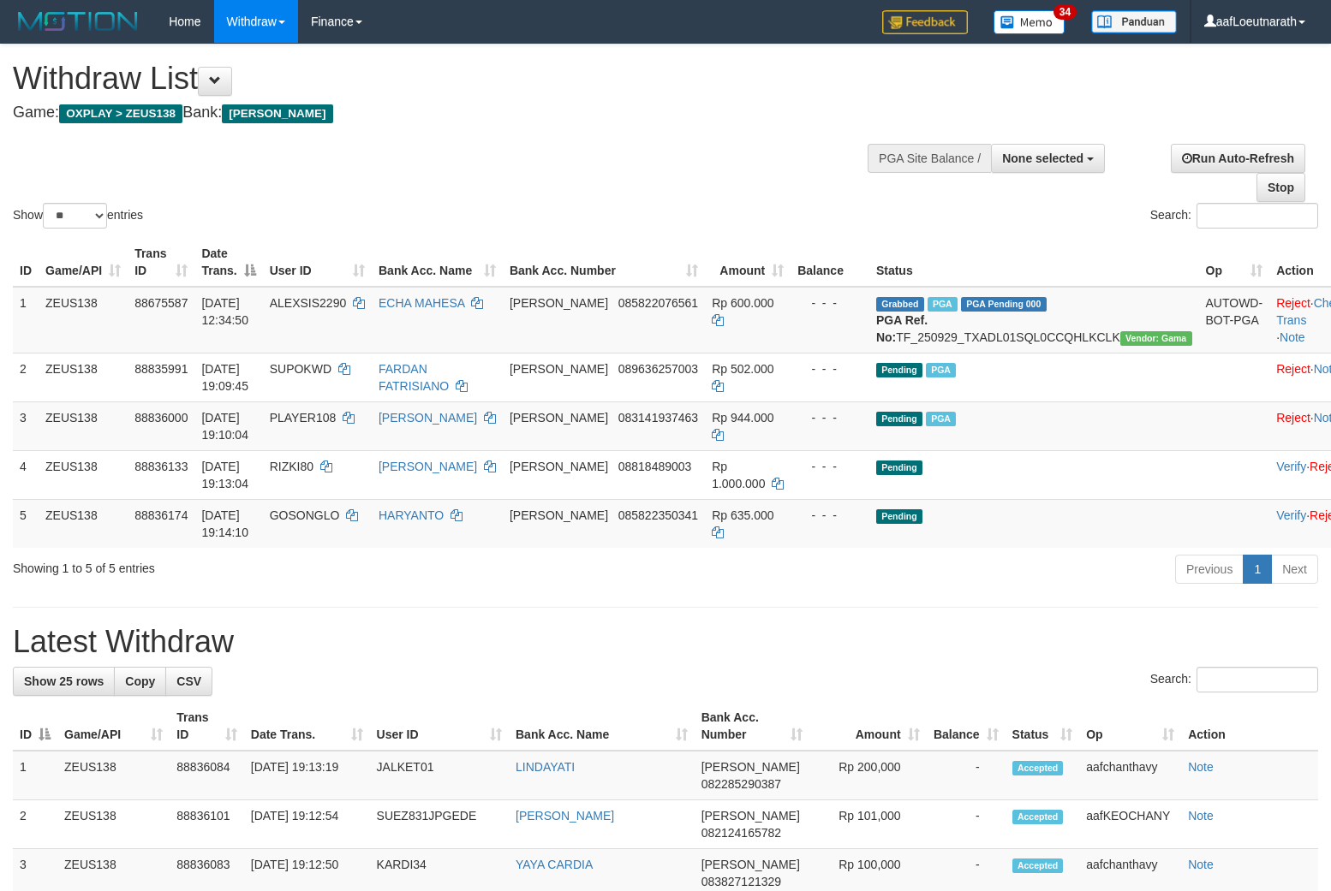 The height and width of the screenshot is (891, 1331). I want to click on span: Rp 944.000, so click(742, 418).